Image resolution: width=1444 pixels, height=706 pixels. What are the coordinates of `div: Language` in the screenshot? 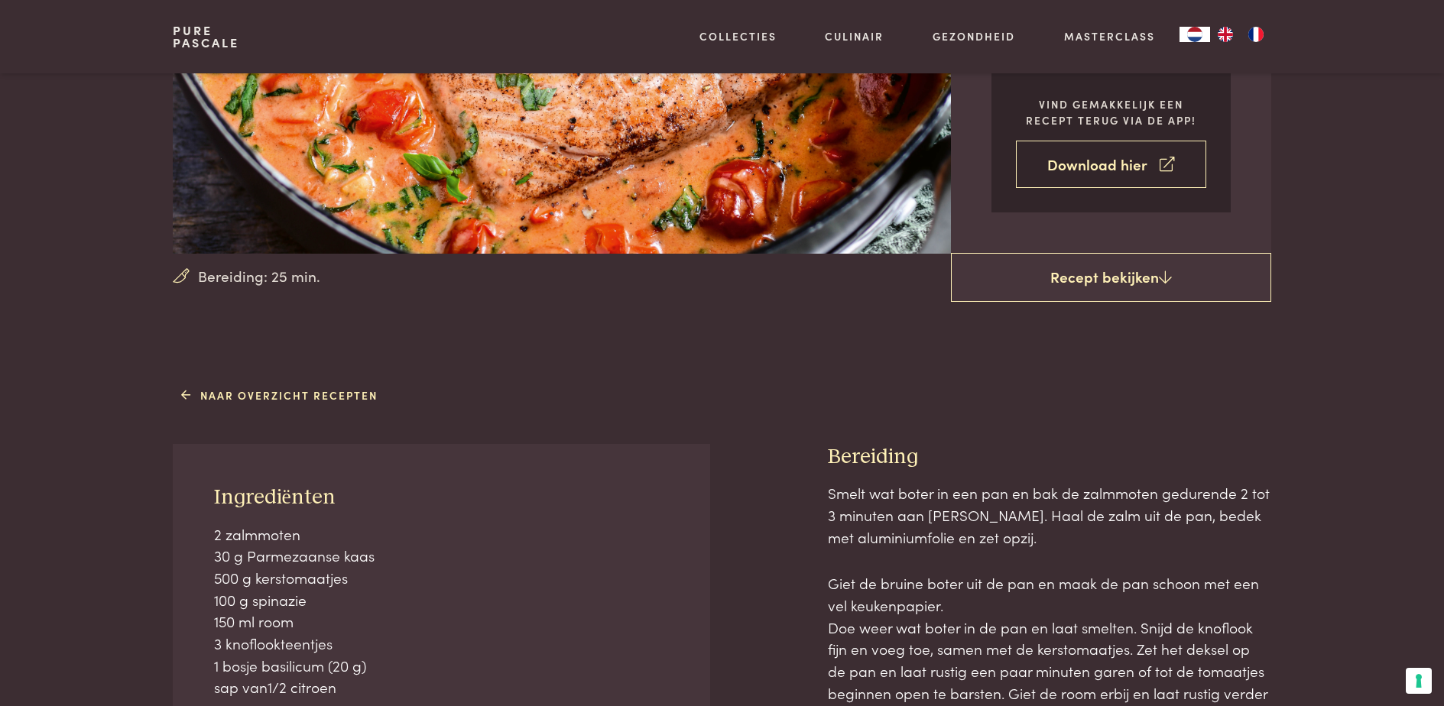 It's located at (1194, 34).